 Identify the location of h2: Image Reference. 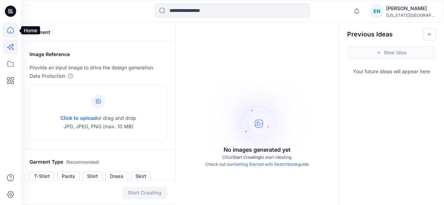
(98, 54).